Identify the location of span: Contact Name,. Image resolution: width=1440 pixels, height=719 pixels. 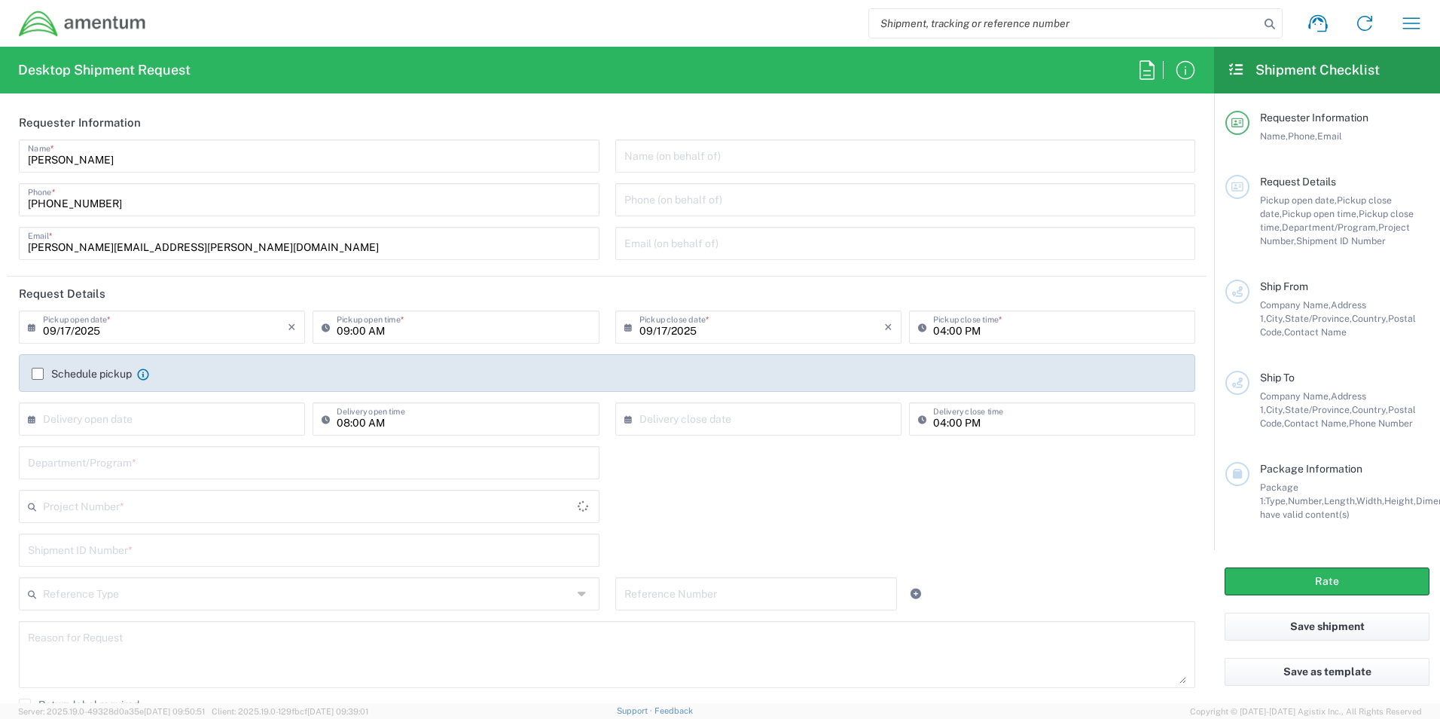
(1317, 423).